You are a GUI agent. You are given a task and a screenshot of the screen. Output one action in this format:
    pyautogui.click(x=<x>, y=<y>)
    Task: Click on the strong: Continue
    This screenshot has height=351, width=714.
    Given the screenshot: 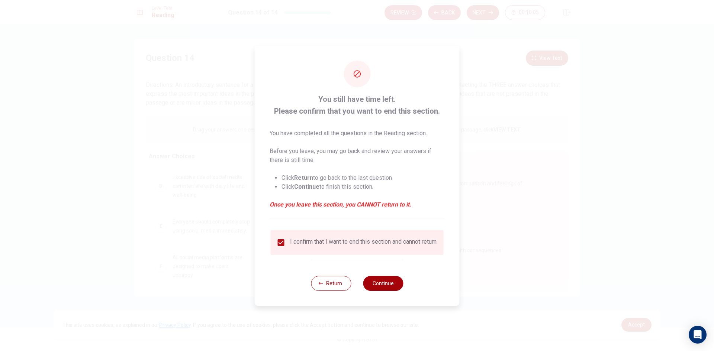 What is the action you would take?
    pyautogui.click(x=307, y=187)
    